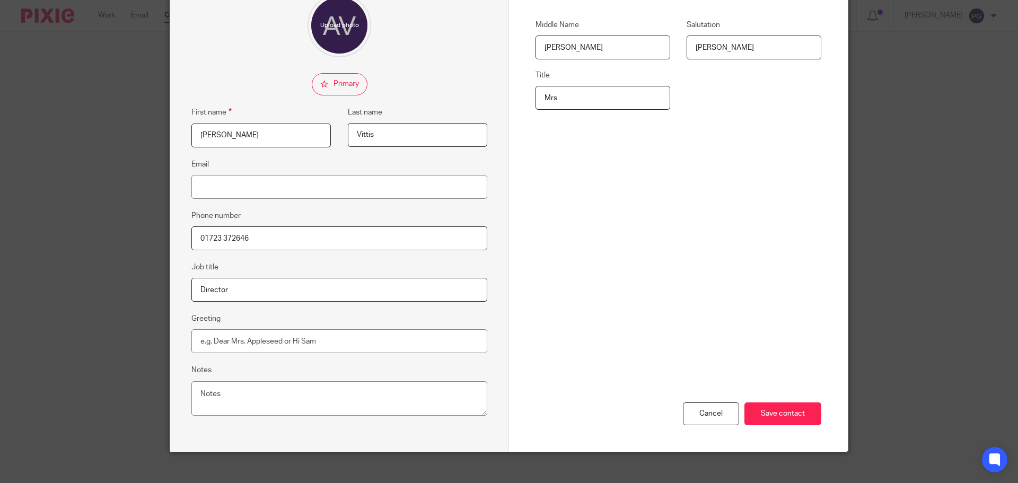 This screenshot has height=483, width=1018. What do you see at coordinates (711, 414) in the screenshot?
I see `div: Cancel` at bounding box center [711, 414].